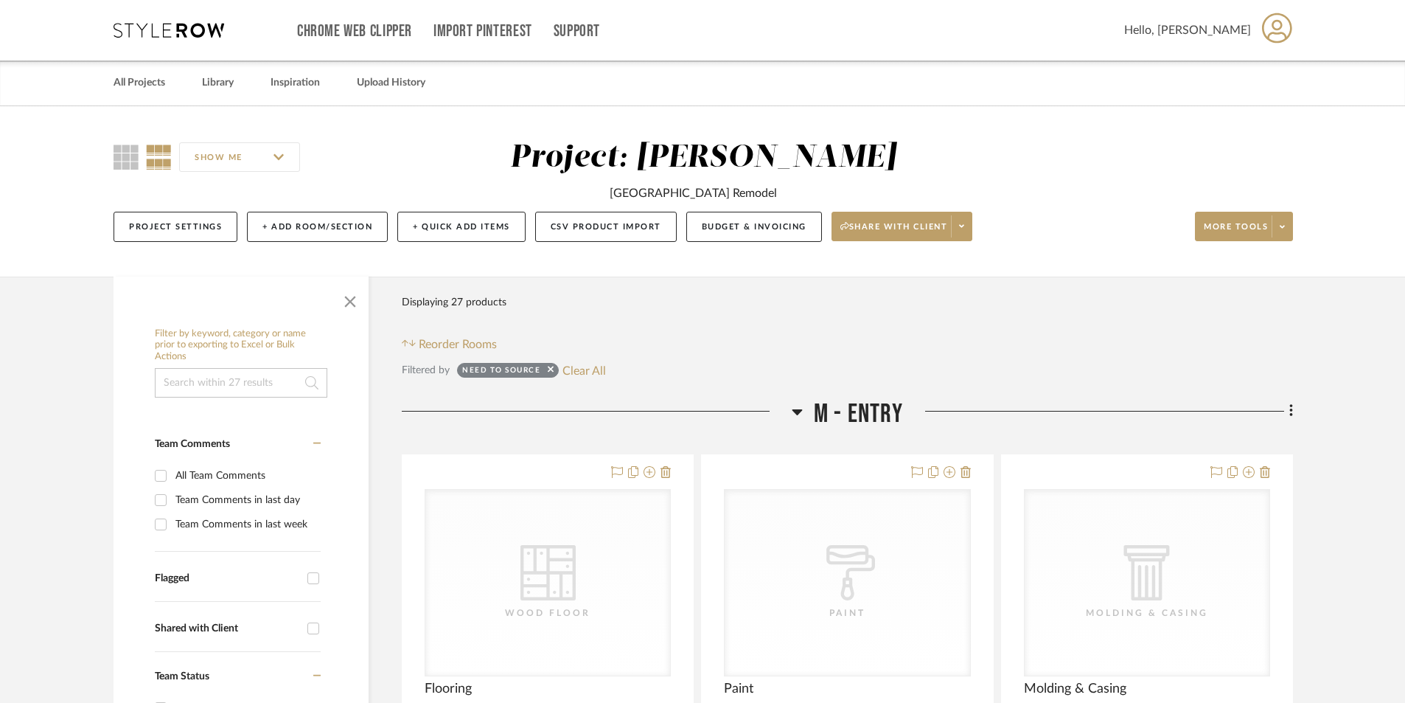  Describe the element at coordinates (458, 344) in the screenshot. I see `span: Reorder Rooms` at that location.